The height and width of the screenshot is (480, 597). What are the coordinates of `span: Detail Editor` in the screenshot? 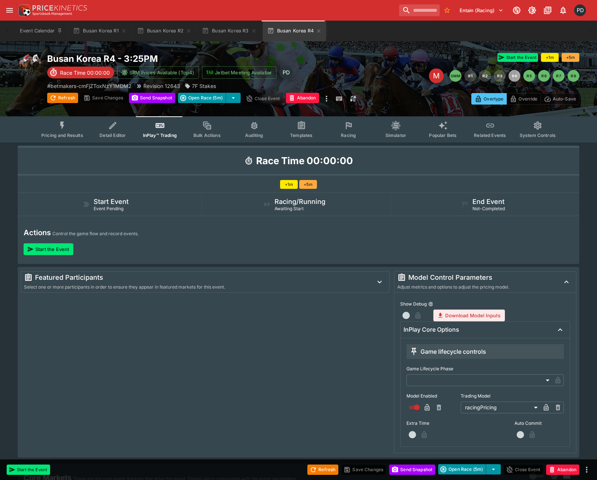 It's located at (112, 135).